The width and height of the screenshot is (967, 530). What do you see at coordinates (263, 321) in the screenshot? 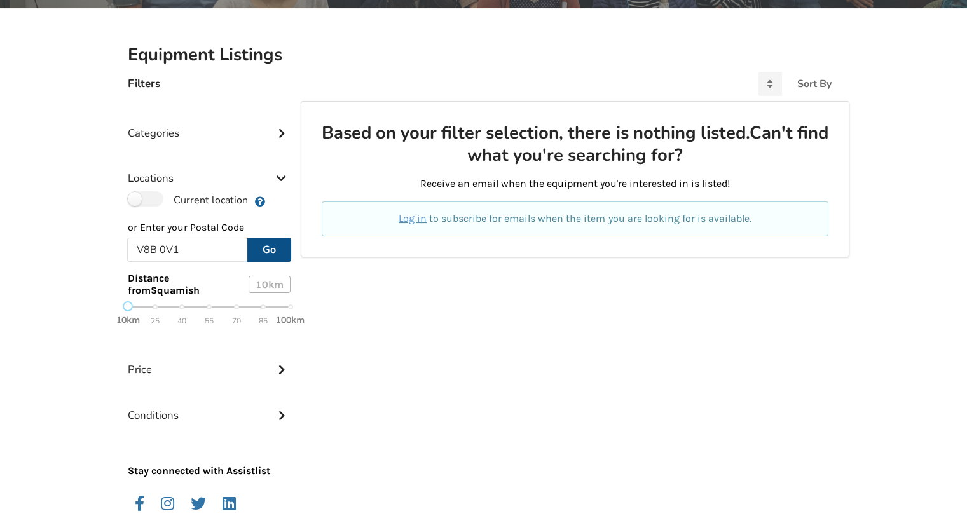
I see `span: 85` at bounding box center [263, 321].